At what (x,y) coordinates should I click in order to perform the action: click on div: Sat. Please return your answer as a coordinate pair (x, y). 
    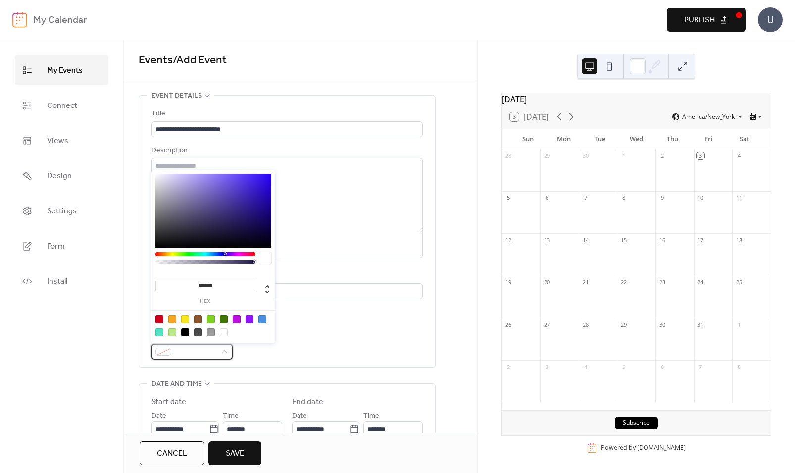
    Looking at the image, I should click on (745, 139).